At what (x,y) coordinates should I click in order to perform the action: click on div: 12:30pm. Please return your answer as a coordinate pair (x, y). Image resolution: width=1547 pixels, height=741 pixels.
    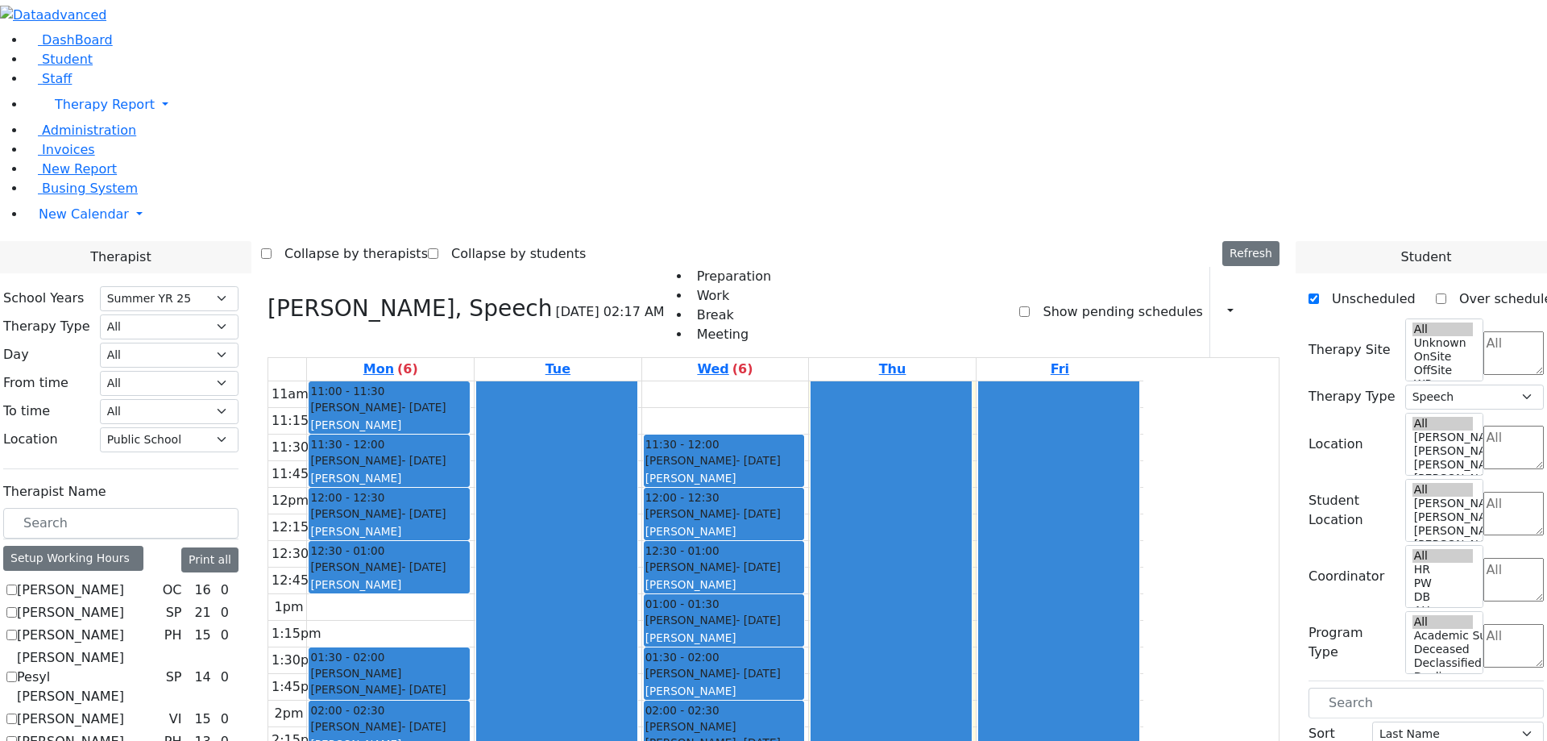
    Looking at the image, I should click on (301, 554).